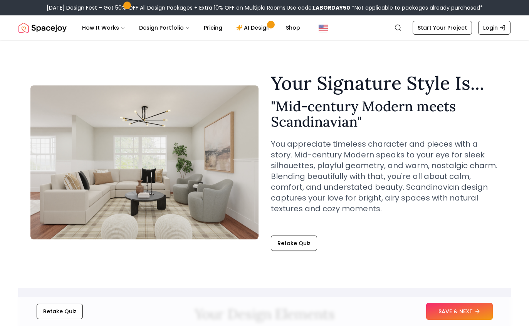  What do you see at coordinates (331, 8) in the screenshot?
I see `b: LABORDAY50` at bounding box center [331, 8].